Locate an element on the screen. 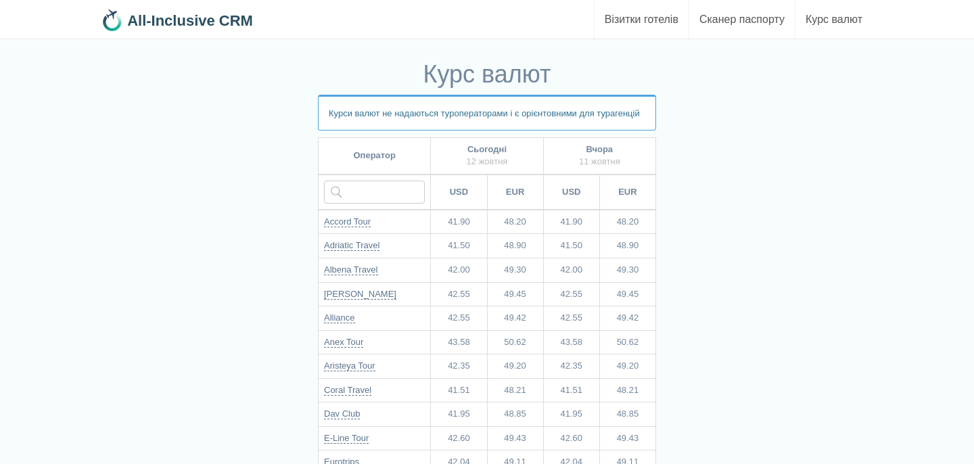  h1: Курс валют is located at coordinates (487, 74).